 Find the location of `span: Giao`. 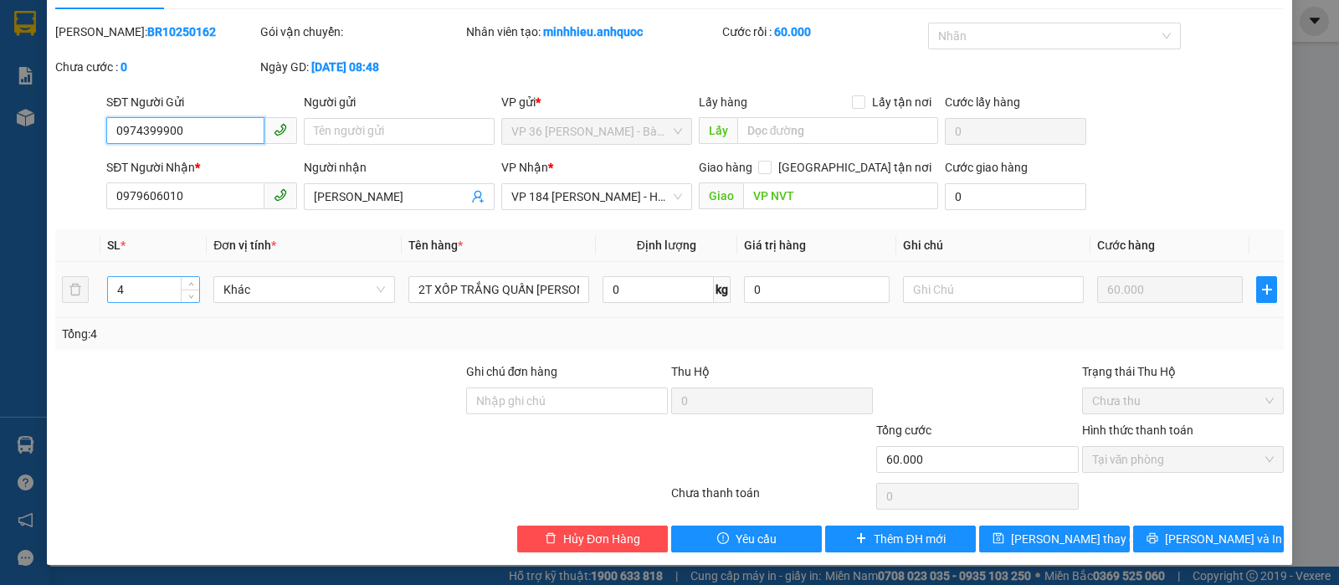

span: Giao is located at coordinates (721, 196).